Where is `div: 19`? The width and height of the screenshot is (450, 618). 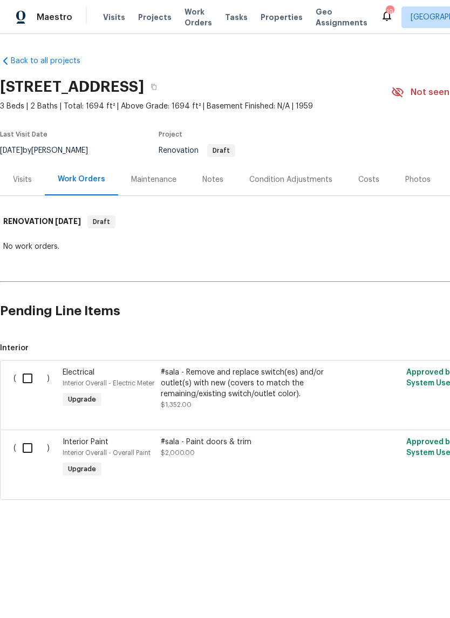 div: 19 is located at coordinates (390, 12).